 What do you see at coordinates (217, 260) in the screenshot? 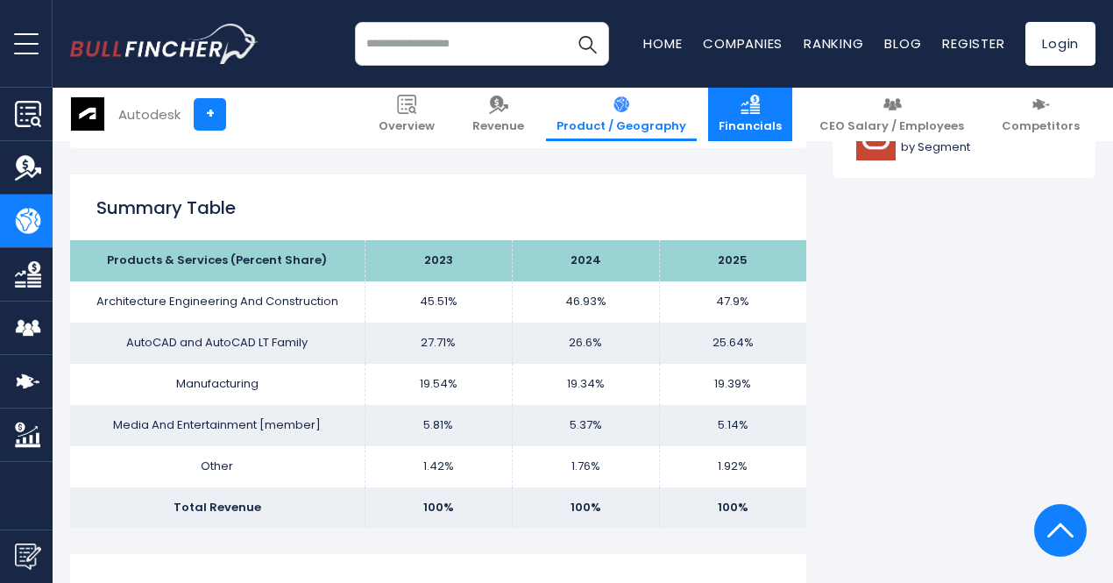
I see `th: Products & Services (Percent Share)` at bounding box center [217, 260].